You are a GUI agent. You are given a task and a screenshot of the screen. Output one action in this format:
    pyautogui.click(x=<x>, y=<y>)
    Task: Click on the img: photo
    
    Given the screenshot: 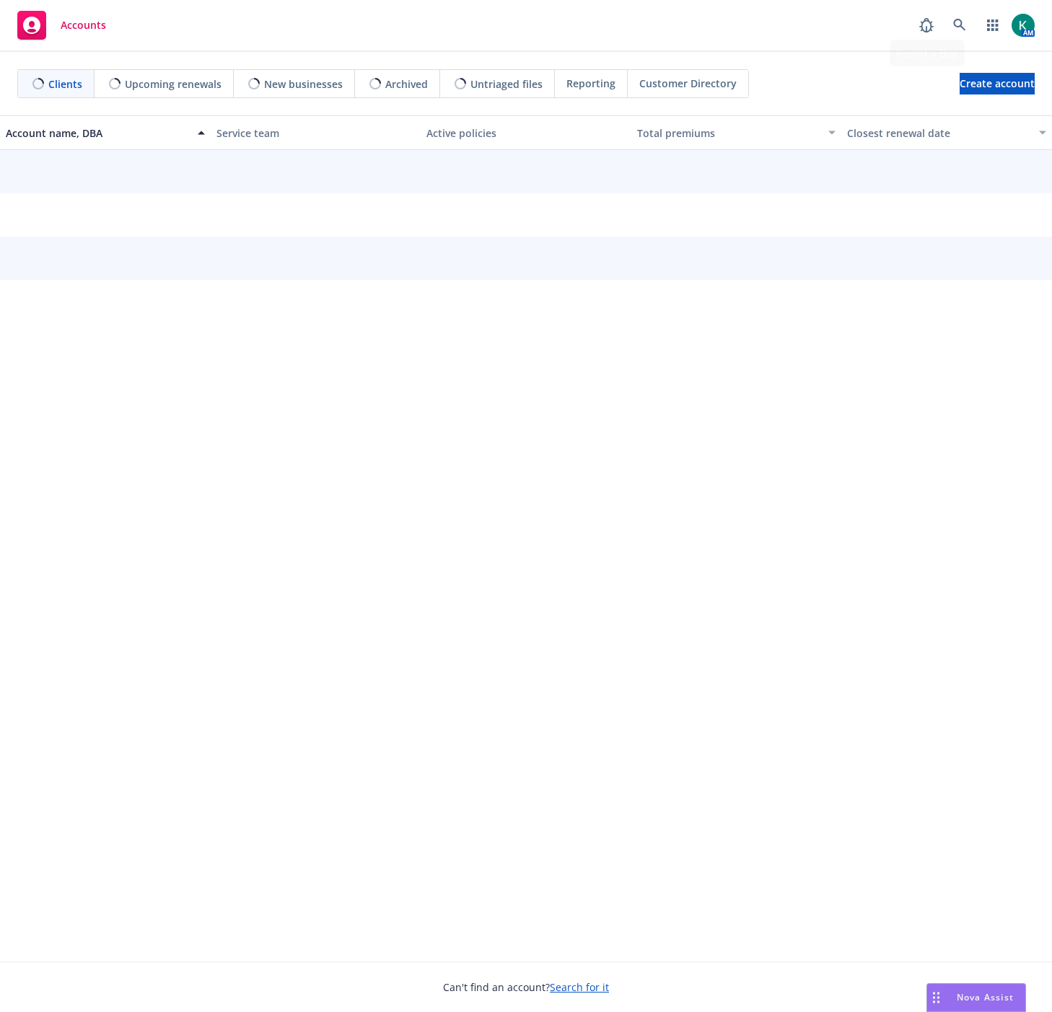 What is the action you would take?
    pyautogui.click(x=1023, y=25)
    